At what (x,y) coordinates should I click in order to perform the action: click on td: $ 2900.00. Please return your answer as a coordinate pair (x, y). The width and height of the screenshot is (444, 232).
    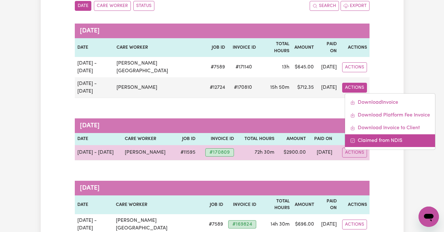
    Looking at the image, I should click on (293, 153).